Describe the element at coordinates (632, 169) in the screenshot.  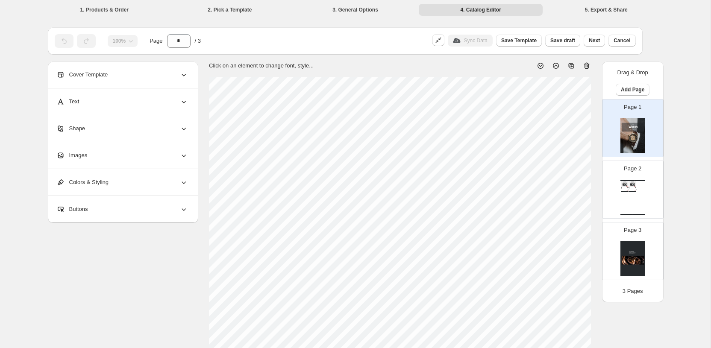
I see `p: Page 2` at that location.